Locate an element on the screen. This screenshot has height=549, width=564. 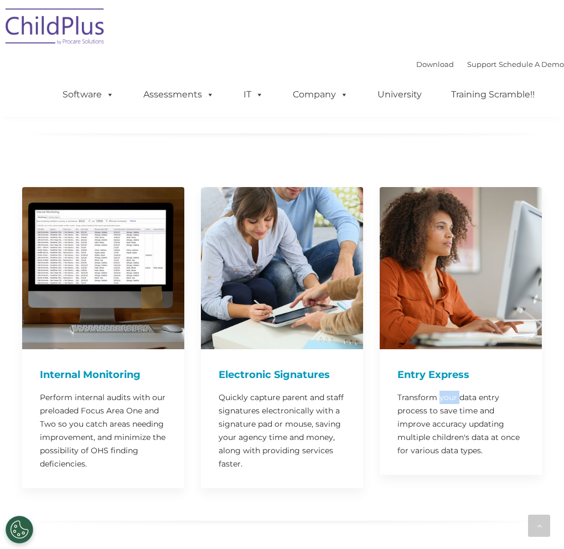
a: Download is located at coordinates (435, 64).